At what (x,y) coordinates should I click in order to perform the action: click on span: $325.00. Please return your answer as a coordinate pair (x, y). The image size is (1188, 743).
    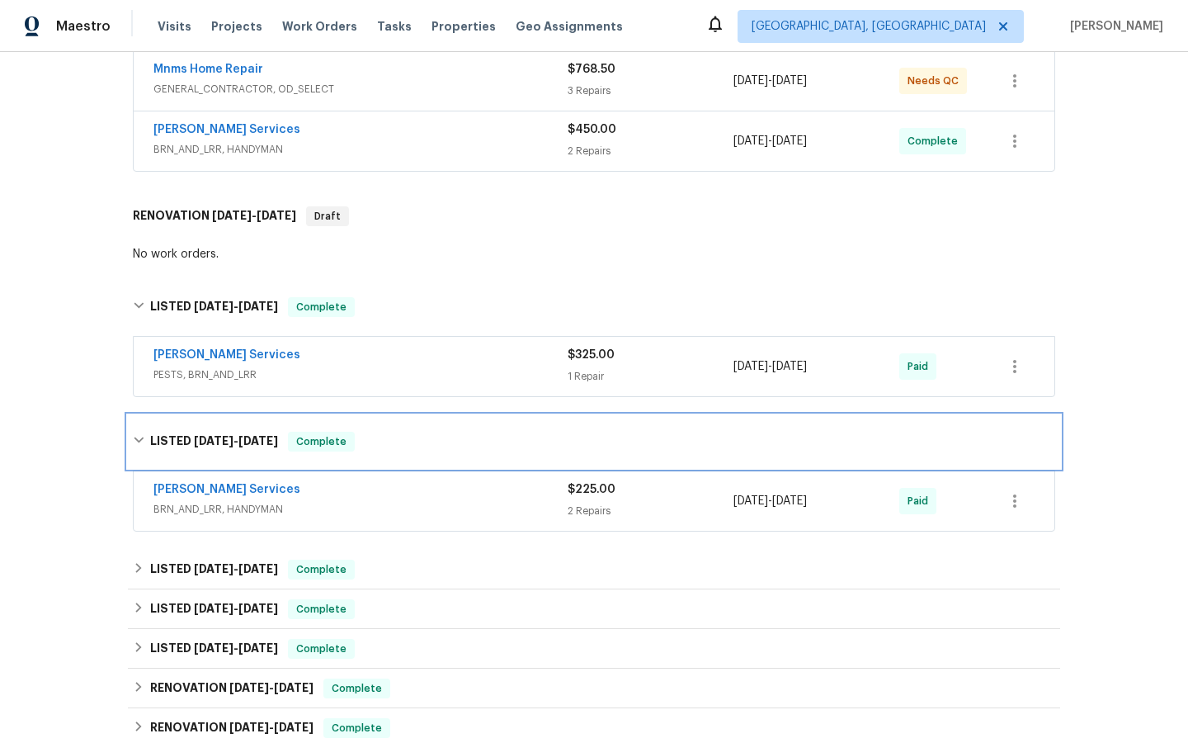
    Looking at the image, I should click on (591, 355).